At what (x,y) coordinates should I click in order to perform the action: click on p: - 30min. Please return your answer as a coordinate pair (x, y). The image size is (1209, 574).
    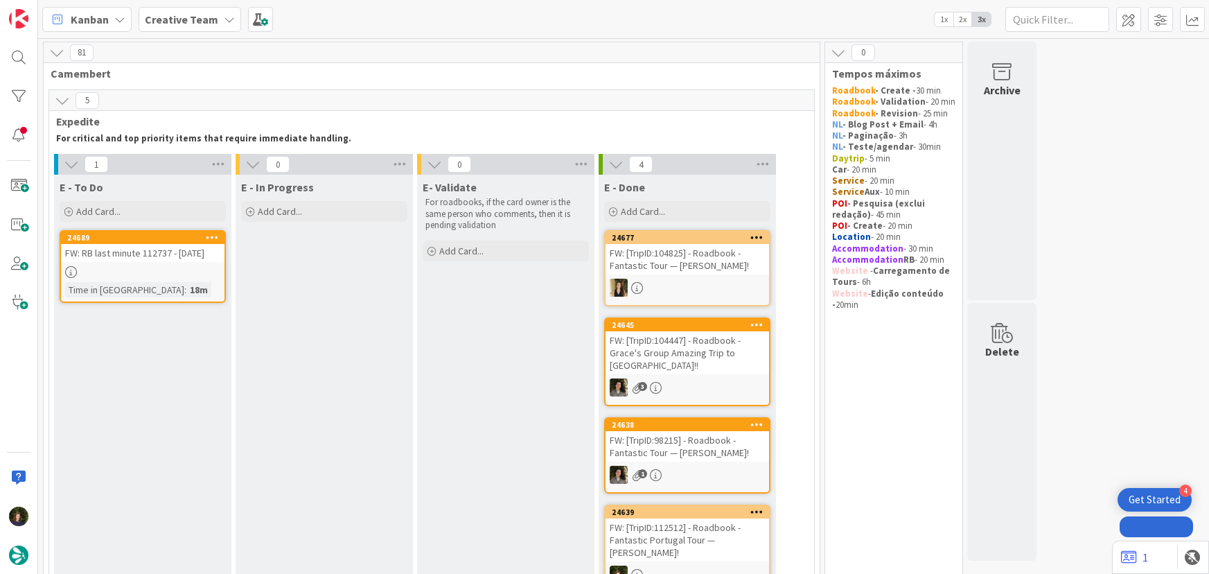
    Looking at the image, I should click on (894, 147).